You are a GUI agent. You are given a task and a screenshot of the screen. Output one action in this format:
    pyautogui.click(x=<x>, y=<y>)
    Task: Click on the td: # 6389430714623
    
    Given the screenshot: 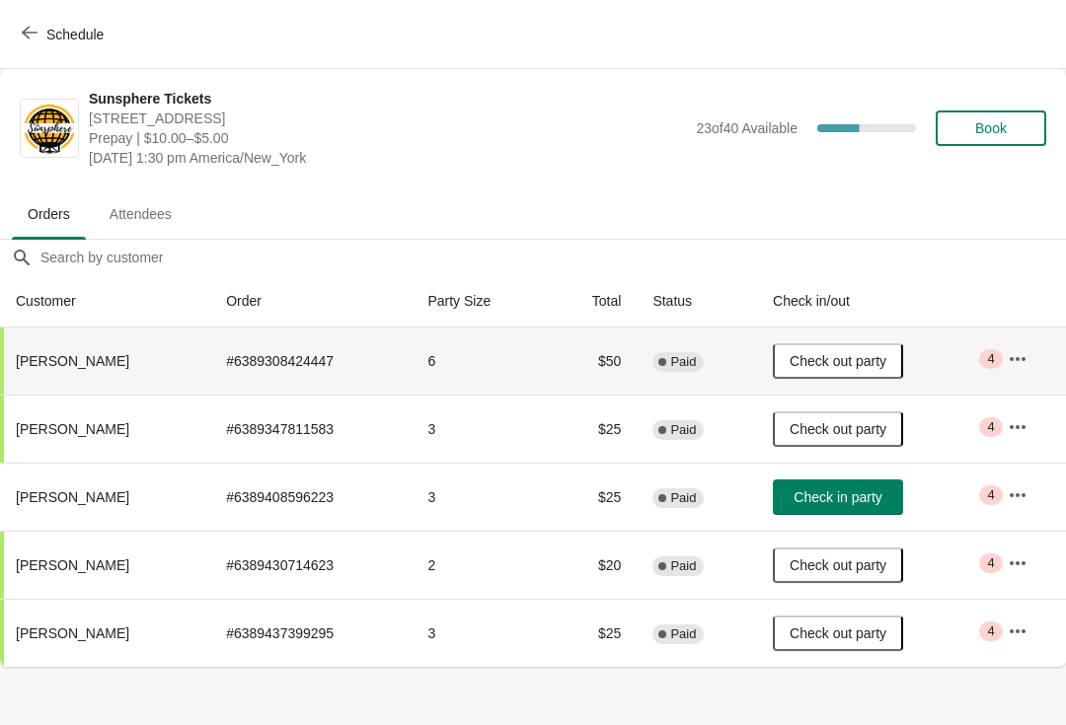 What is the action you would take?
    pyautogui.click(x=311, y=564)
    